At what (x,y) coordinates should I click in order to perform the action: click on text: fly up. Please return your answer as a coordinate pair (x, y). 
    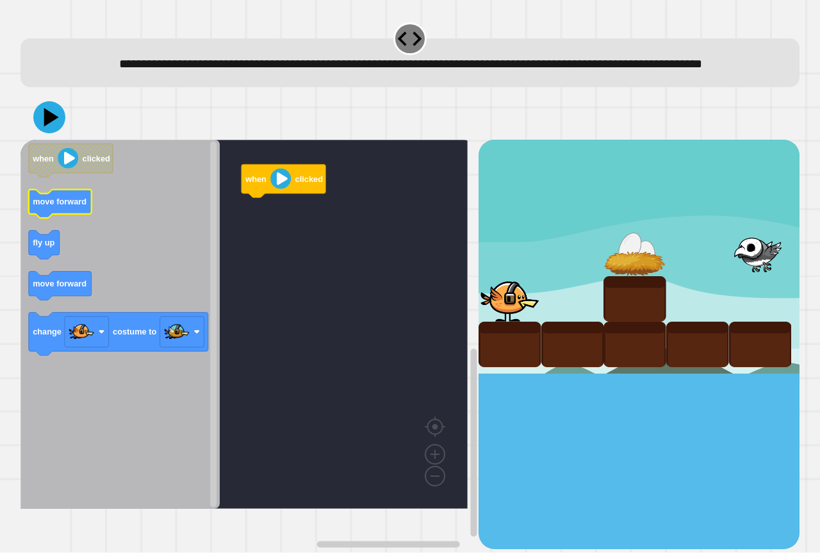
    Looking at the image, I should click on (44, 243).